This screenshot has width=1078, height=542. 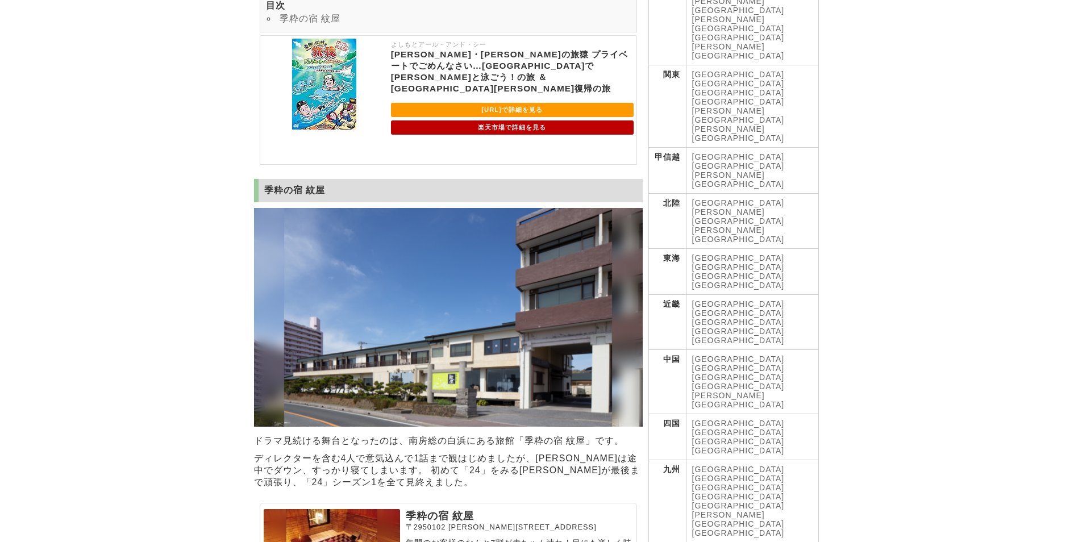 What do you see at coordinates (324, 84) in the screenshot?
I see `img: 東野・岡村の旅猿 プライベートでごめんなさい…パラオでイルカと泳ごう！の旅 ＆ 南房総 岡村復帰の旅` at bounding box center [324, 84].